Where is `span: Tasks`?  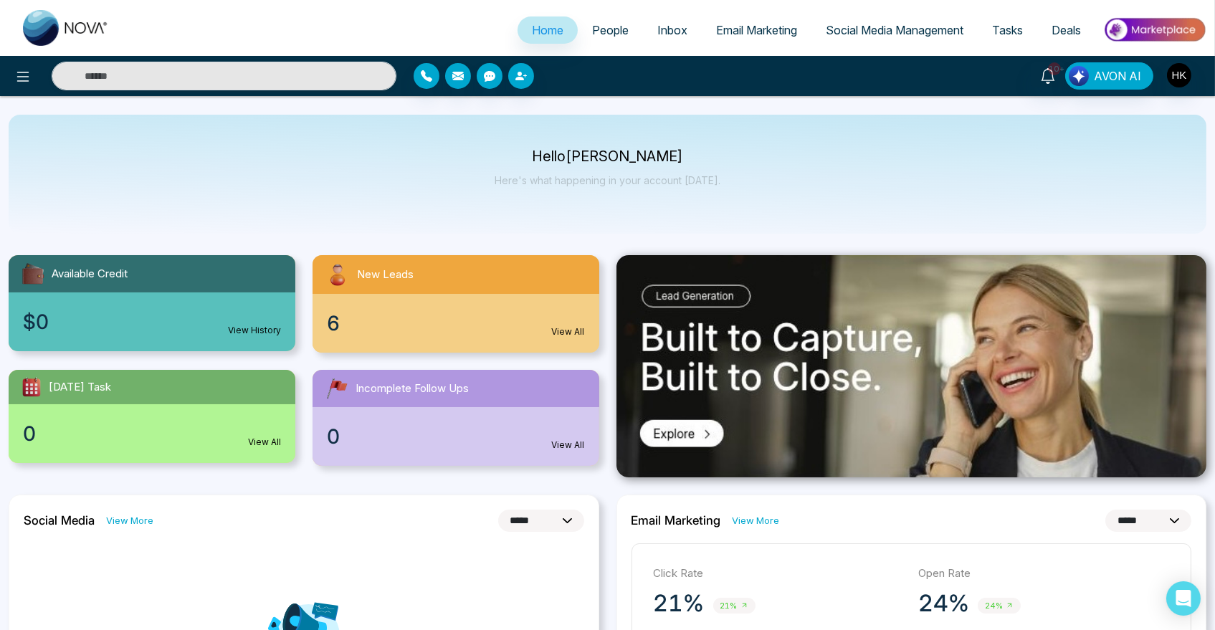
span: Tasks is located at coordinates (1007, 30).